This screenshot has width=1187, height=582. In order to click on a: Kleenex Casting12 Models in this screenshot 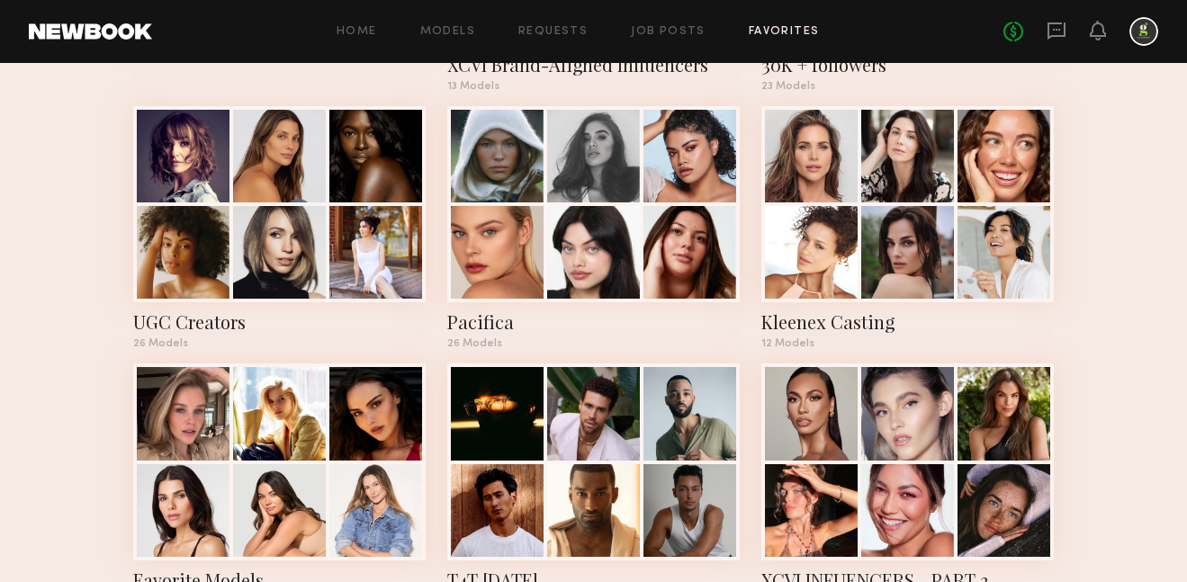, I will do `click(907, 228)`.